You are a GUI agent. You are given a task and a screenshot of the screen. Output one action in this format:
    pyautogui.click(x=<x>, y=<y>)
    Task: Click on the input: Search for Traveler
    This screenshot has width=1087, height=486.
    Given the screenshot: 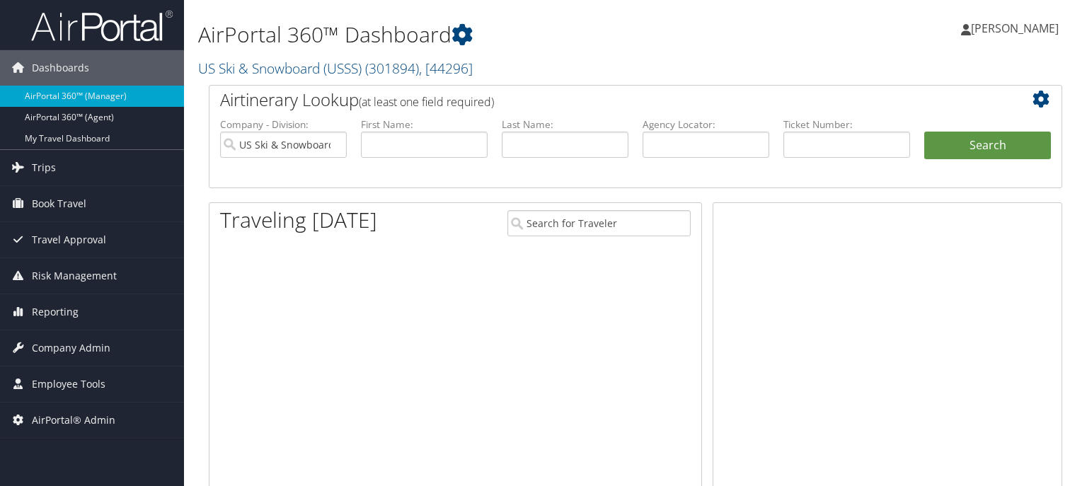 What is the action you would take?
    pyautogui.click(x=599, y=223)
    